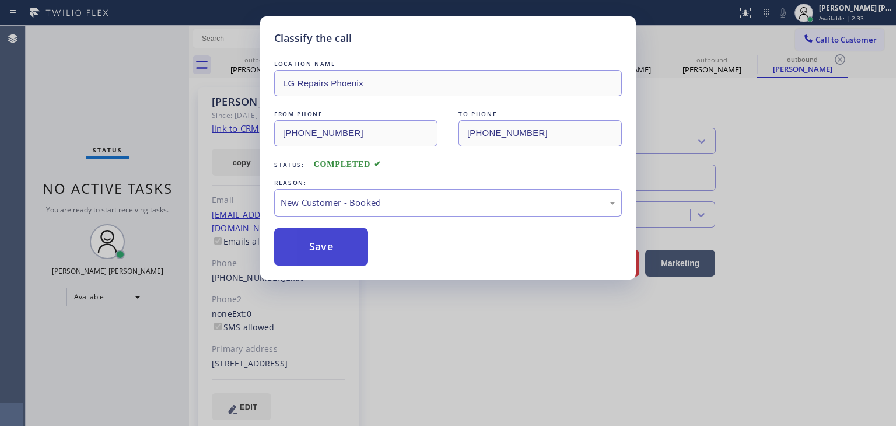 The width and height of the screenshot is (896, 426). What do you see at coordinates (289, 165) in the screenshot?
I see `span: Status:` at bounding box center [289, 165].